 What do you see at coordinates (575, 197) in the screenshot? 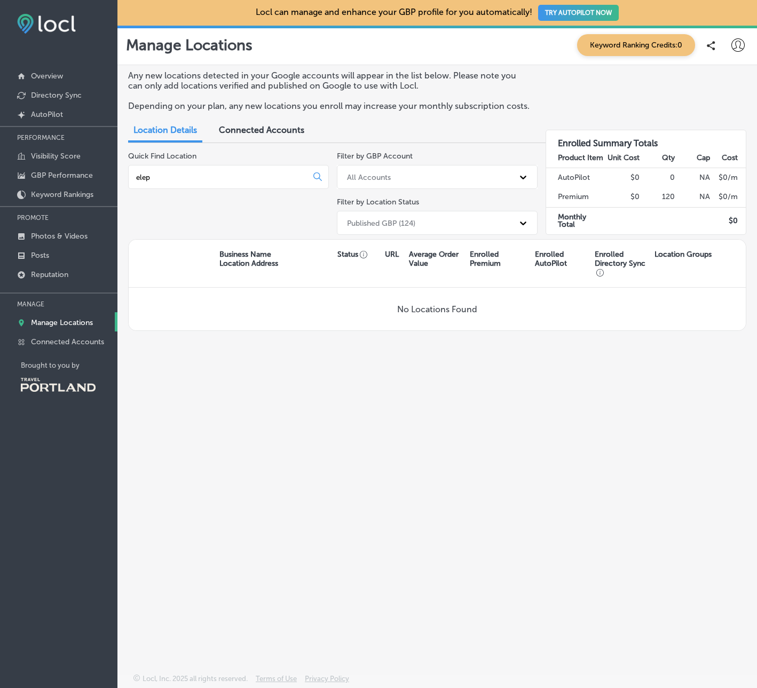
I see `td: Premium` at bounding box center [575, 197].